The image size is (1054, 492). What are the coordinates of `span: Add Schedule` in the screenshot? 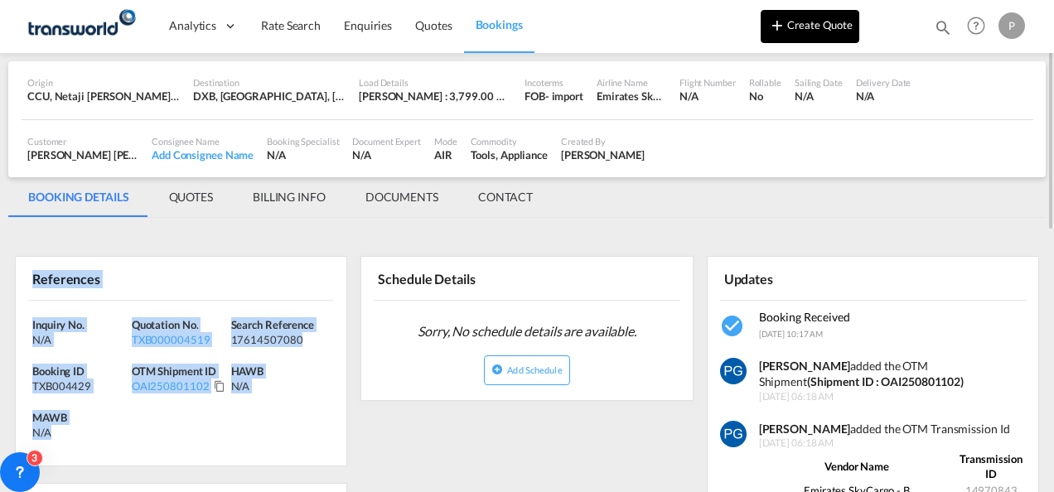 It's located at (535, 370).